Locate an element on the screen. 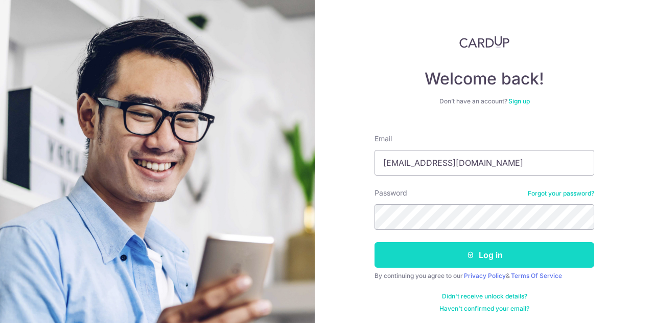 The image size is (654, 323). input: Enter your Email is located at coordinates (485, 163).